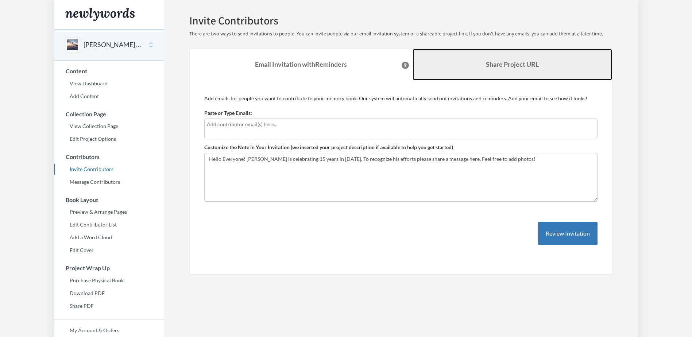 This screenshot has height=337, width=692. Describe the element at coordinates (109, 84) in the screenshot. I see `a: View Dashboard` at that location.